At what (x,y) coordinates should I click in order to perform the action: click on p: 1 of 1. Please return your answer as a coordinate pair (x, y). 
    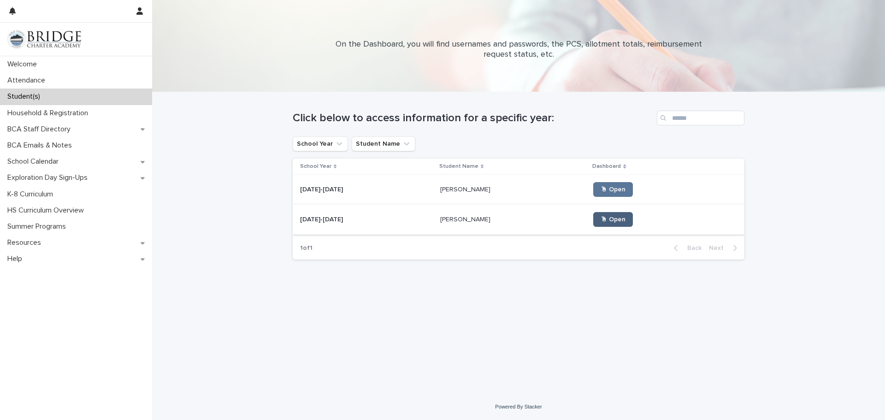
    Looking at the image, I should click on (306, 248).